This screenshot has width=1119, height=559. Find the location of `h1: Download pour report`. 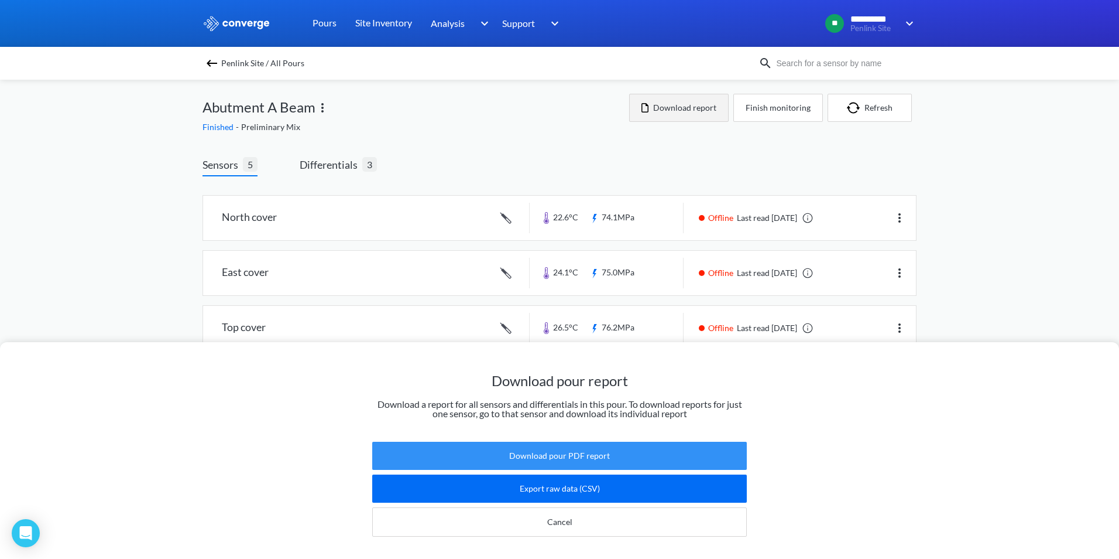

h1: Download pour report is located at coordinates (560, 381).